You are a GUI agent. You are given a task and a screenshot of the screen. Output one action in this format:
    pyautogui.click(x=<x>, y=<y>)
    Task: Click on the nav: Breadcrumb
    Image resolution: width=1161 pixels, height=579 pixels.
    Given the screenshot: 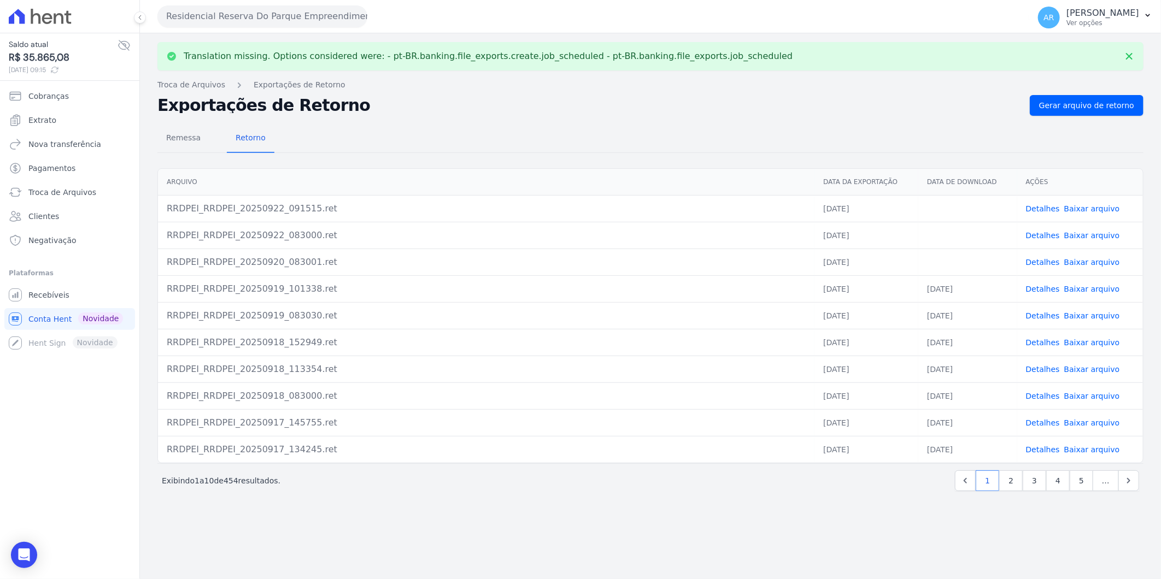 What is the action you would take?
    pyautogui.click(x=651, y=85)
    